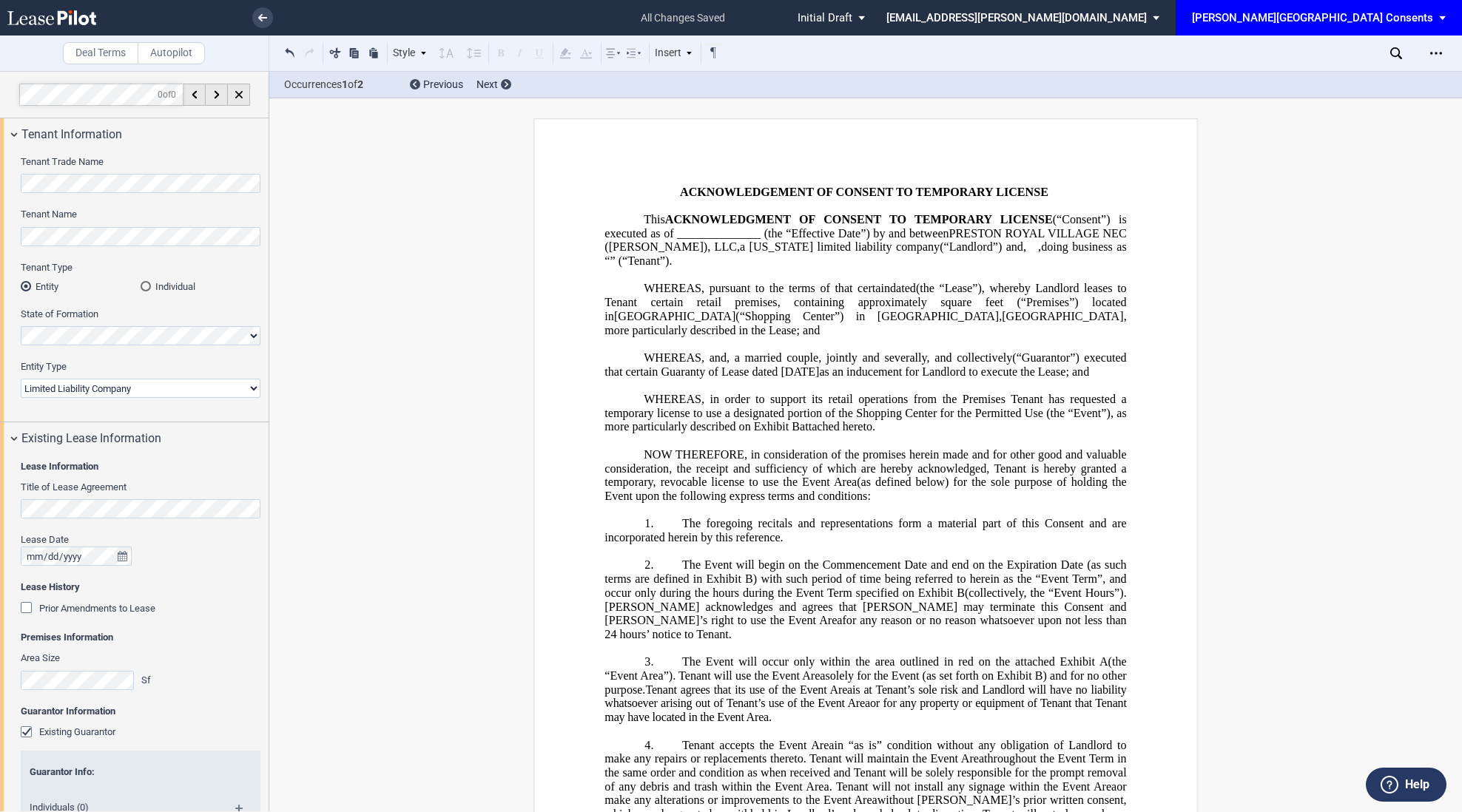  I want to click on div: Insert, so click(675, 53).